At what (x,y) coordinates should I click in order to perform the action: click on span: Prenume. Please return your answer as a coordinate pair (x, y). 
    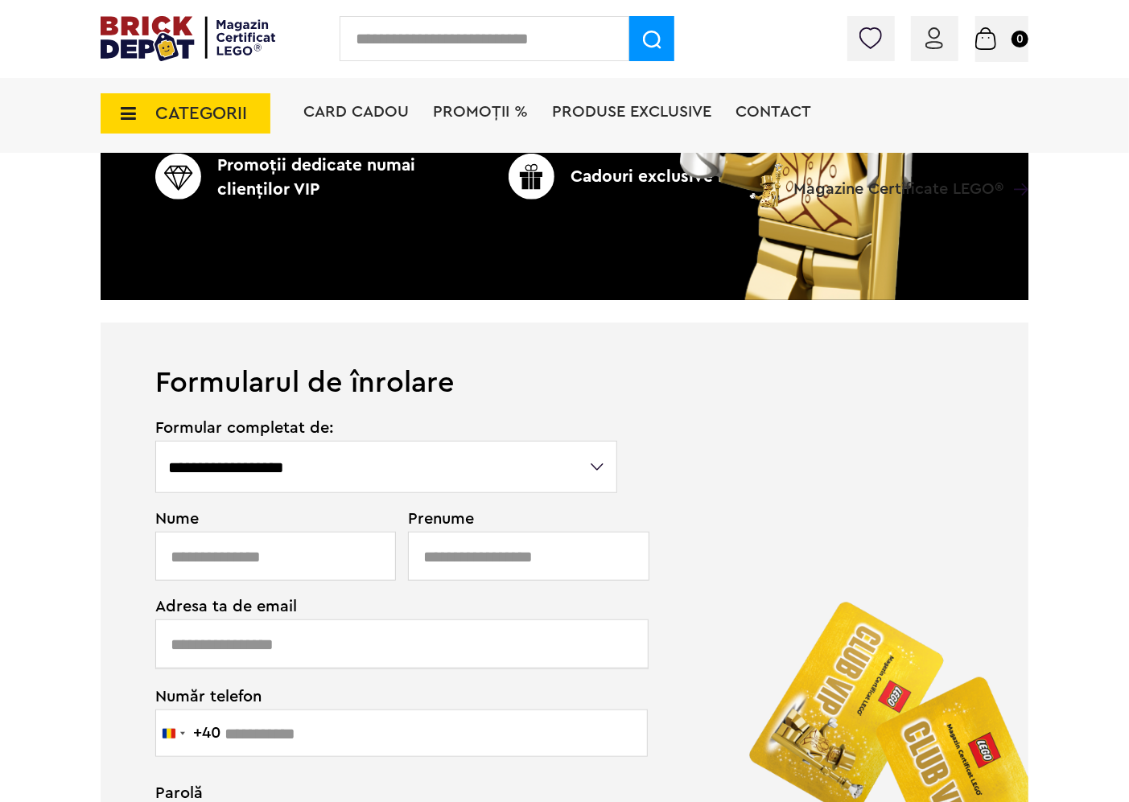
    Looking at the image, I should click on (513, 519).